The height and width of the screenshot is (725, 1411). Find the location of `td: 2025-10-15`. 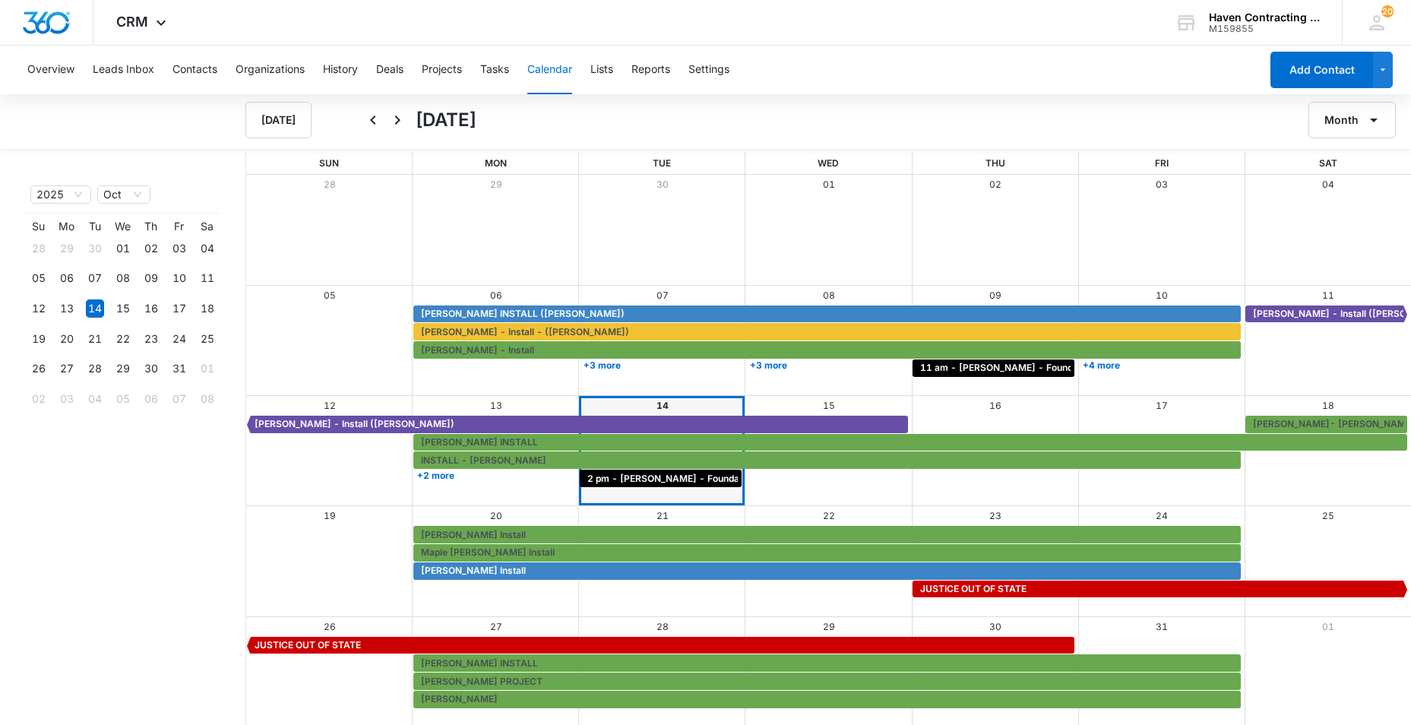

td: 2025-10-15 is located at coordinates (122, 308).